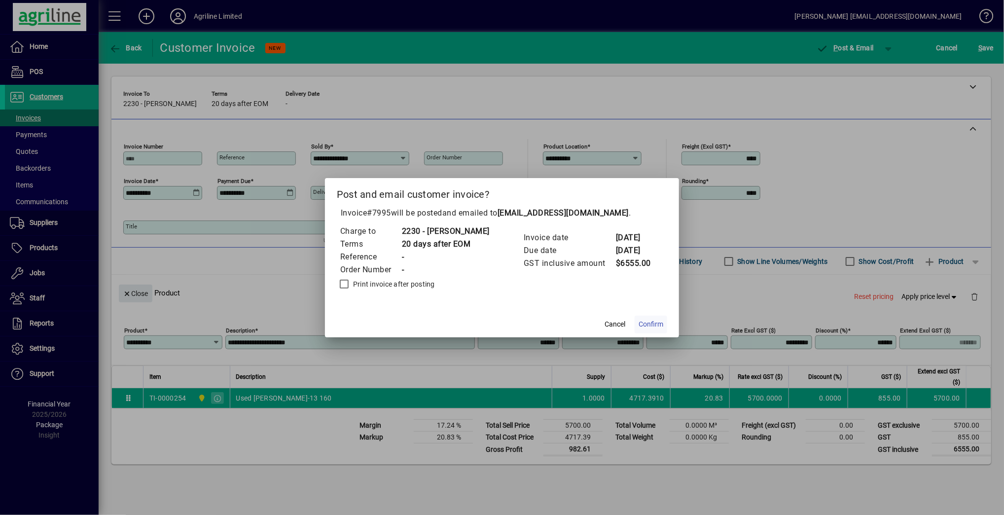 This screenshot has height=515, width=1004. Describe the element at coordinates (651, 324) in the screenshot. I see `span: Confirm` at that location.